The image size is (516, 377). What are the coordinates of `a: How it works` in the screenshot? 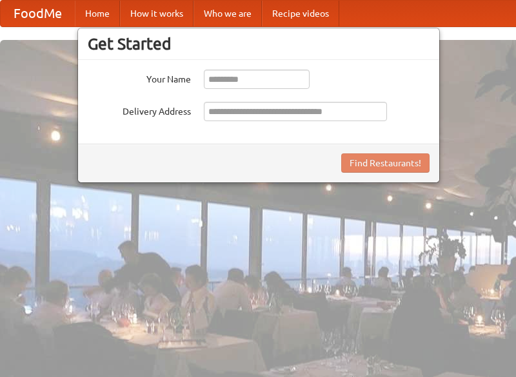 It's located at (157, 14).